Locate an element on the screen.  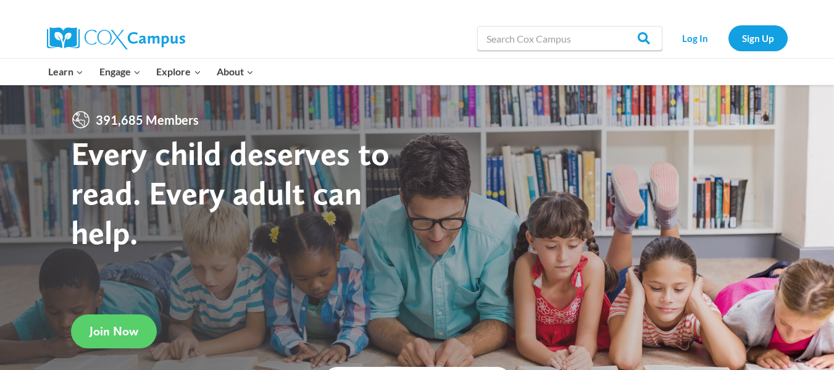
span: About is located at coordinates (235, 72).